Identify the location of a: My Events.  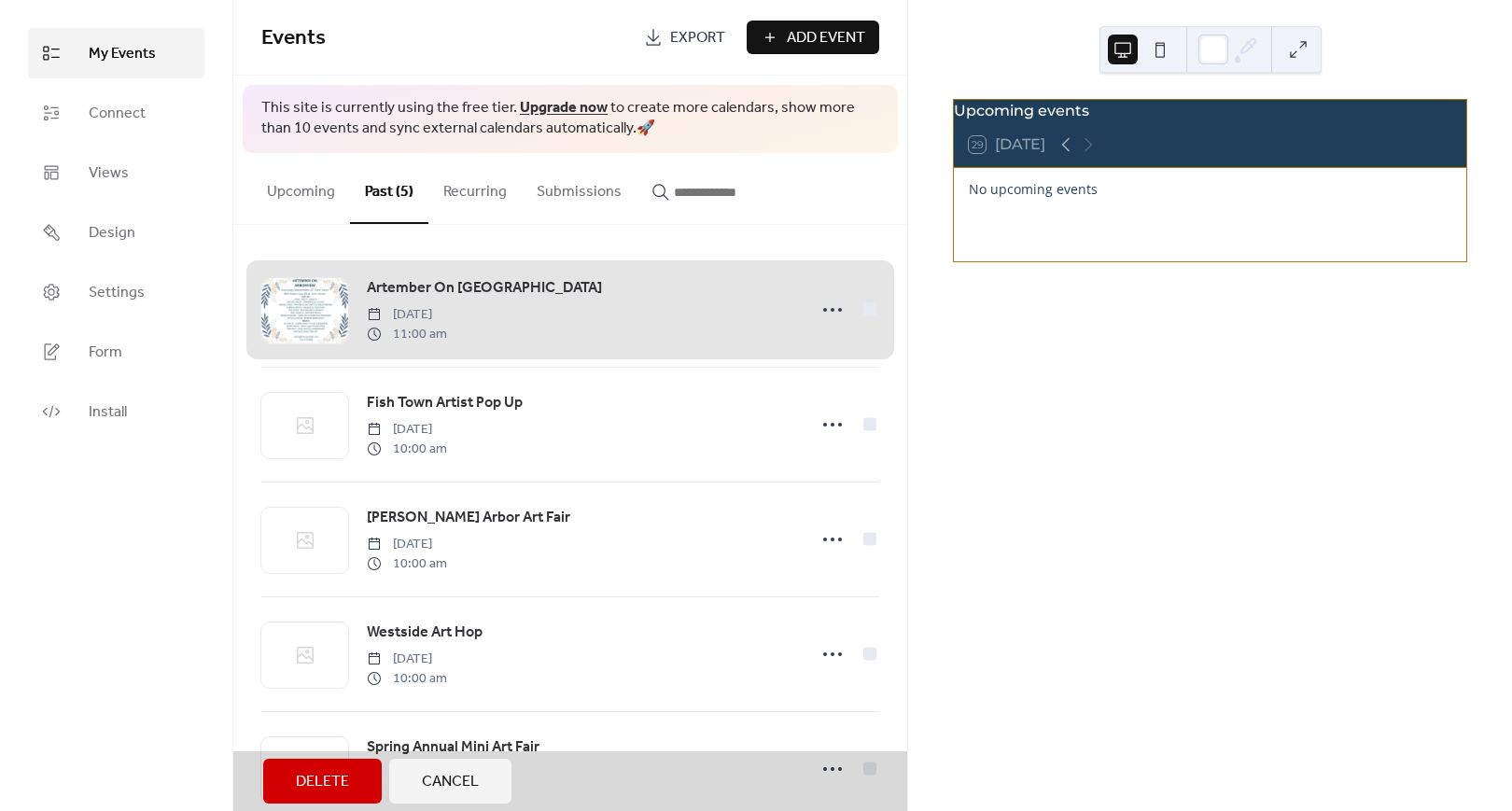
(115, 53).